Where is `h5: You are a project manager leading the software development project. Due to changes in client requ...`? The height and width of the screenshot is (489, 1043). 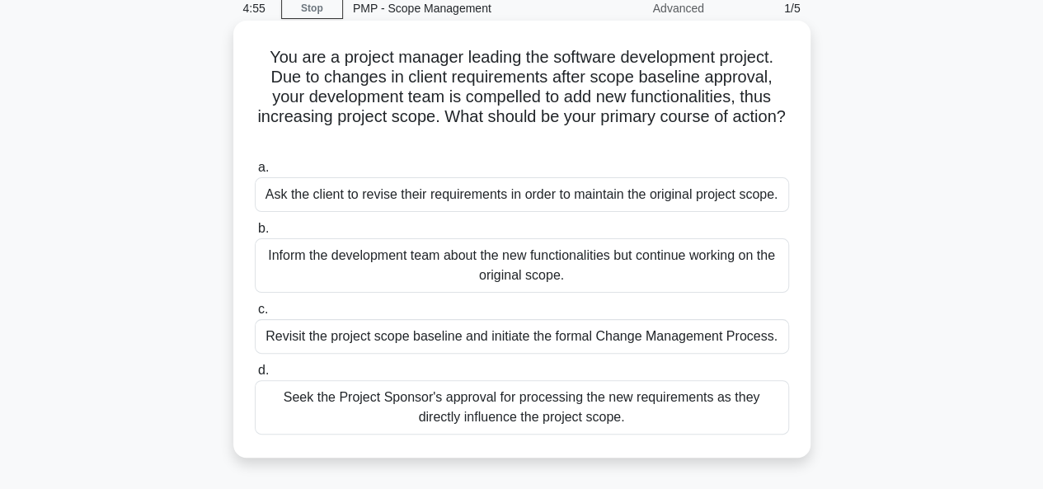
h5: You are a project manager leading the software development project. Due to changes in client requ... is located at coordinates (522, 97).